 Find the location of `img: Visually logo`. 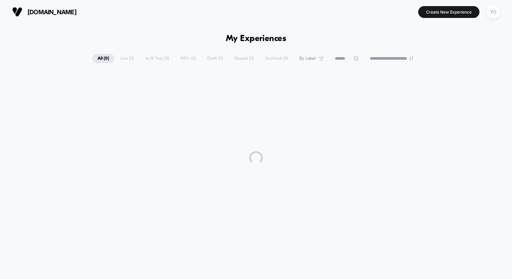

img: Visually logo is located at coordinates (17, 12).